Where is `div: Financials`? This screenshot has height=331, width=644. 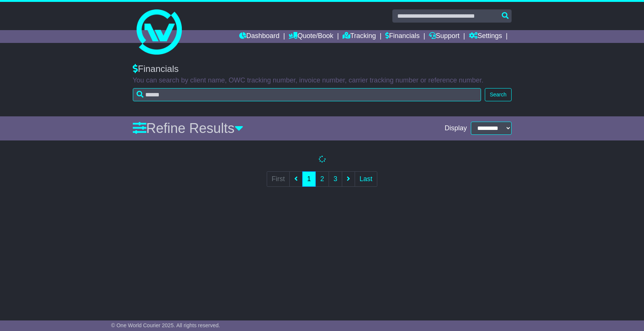 div: Financials is located at coordinates (322, 69).